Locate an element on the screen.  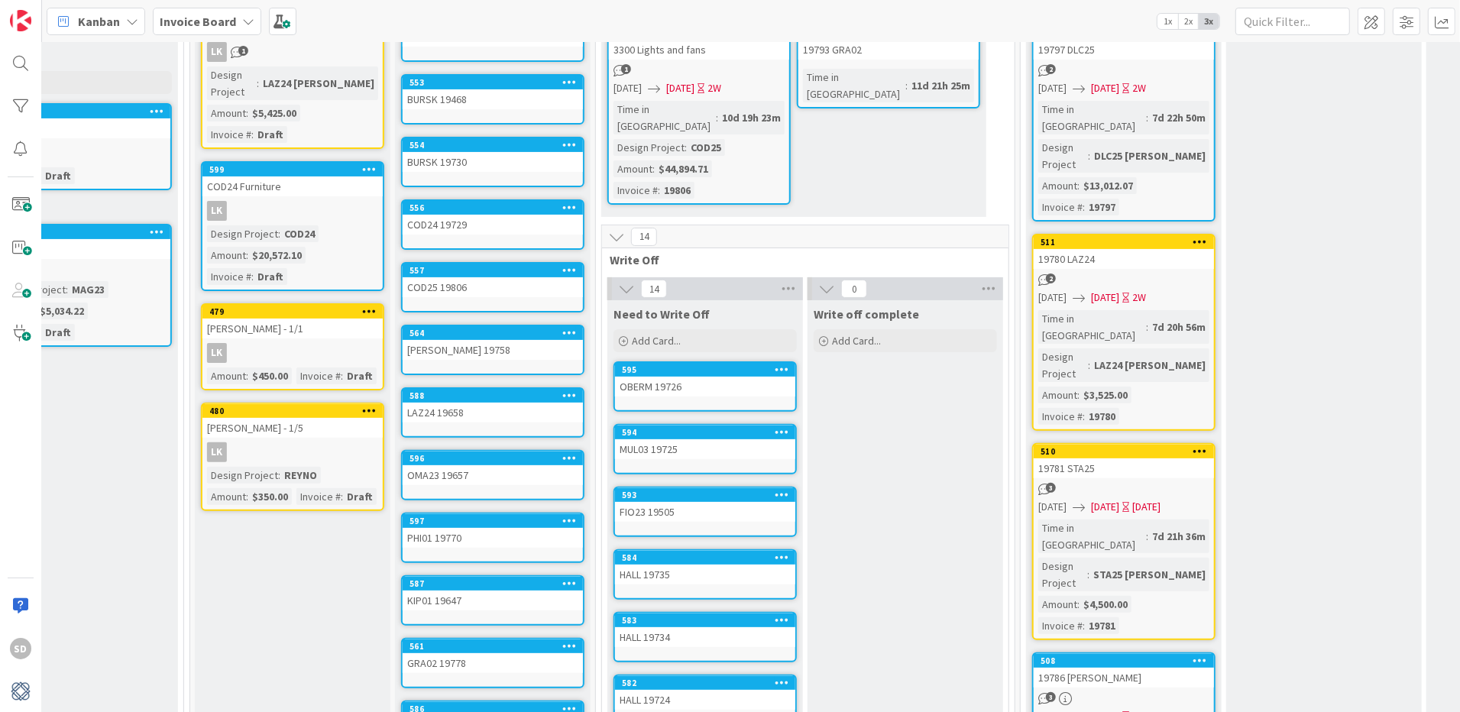
div: 588LAZ24 19658 is located at coordinates (493, 406).